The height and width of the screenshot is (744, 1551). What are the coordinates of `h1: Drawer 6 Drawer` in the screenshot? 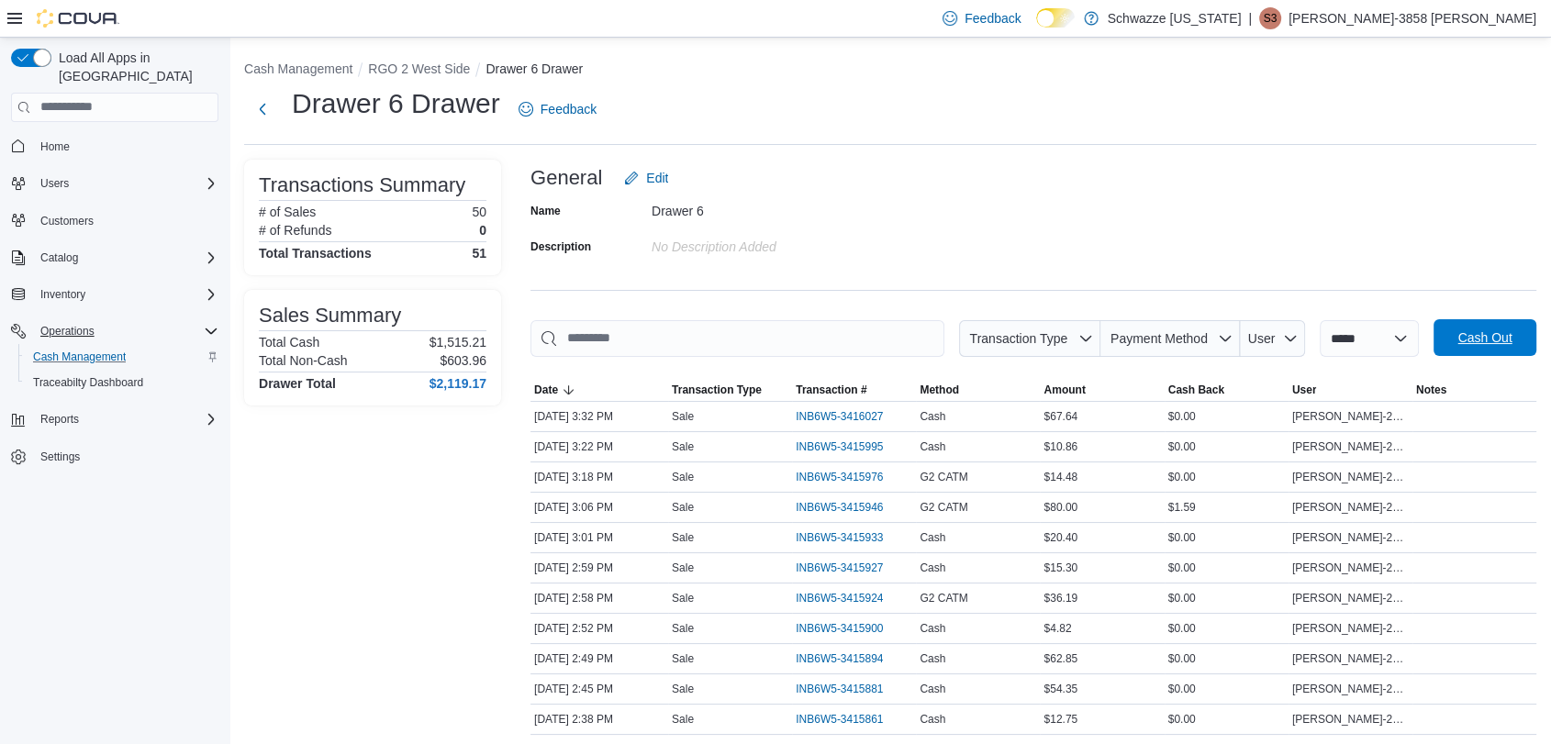 It's located at (395, 104).